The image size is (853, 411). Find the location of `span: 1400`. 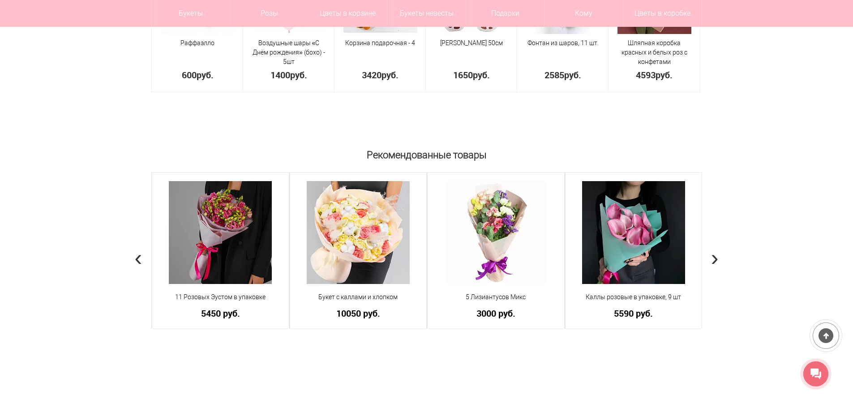

span: 1400 is located at coordinates (280, 75).